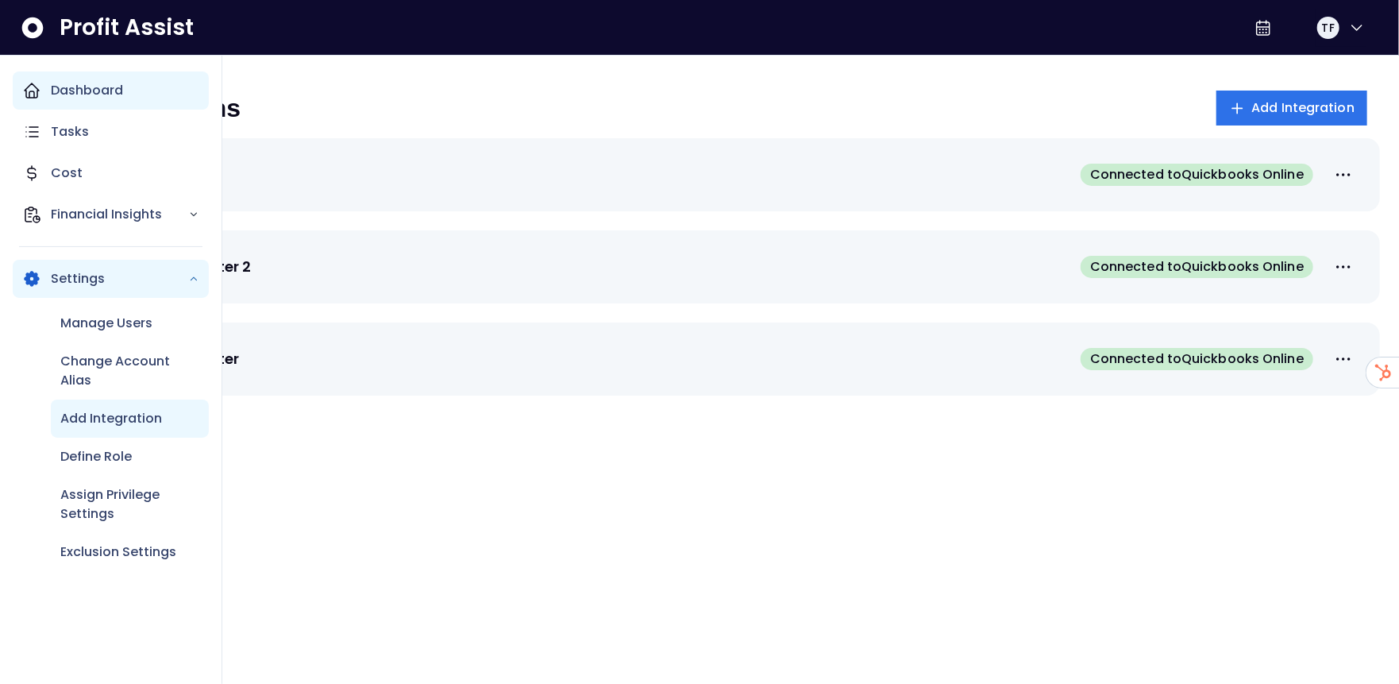 Image resolution: width=1399 pixels, height=684 pixels. Describe the element at coordinates (119, 279) in the screenshot. I see `p: Settings` at that location.